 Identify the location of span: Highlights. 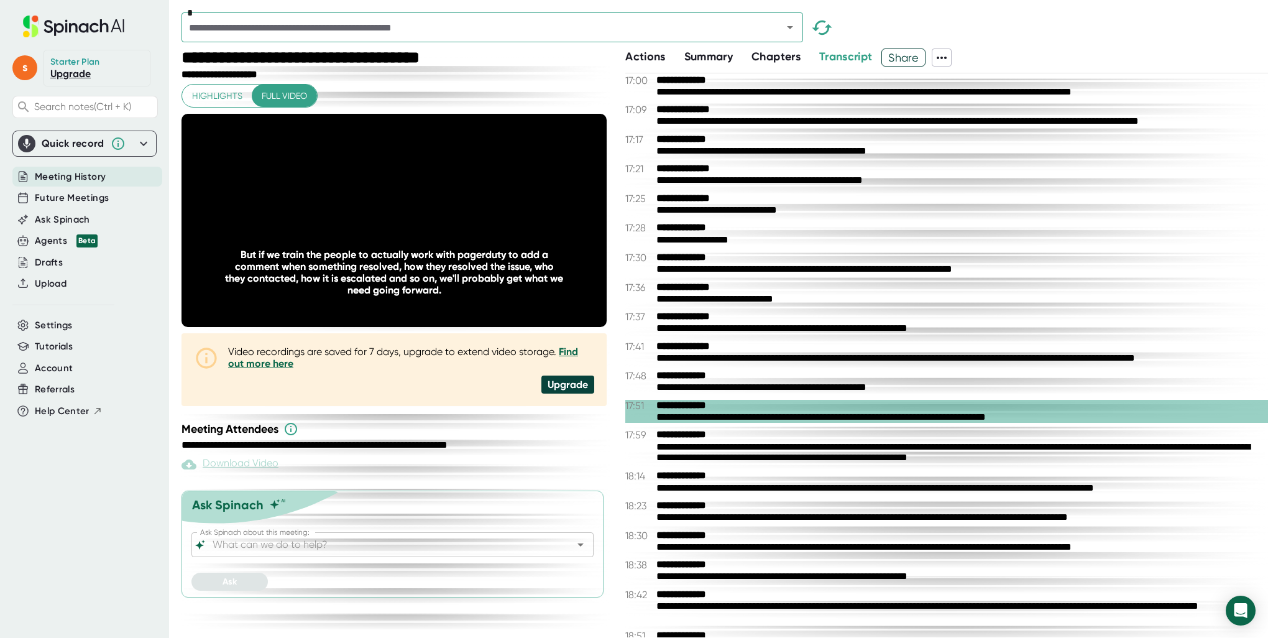
(217, 96).